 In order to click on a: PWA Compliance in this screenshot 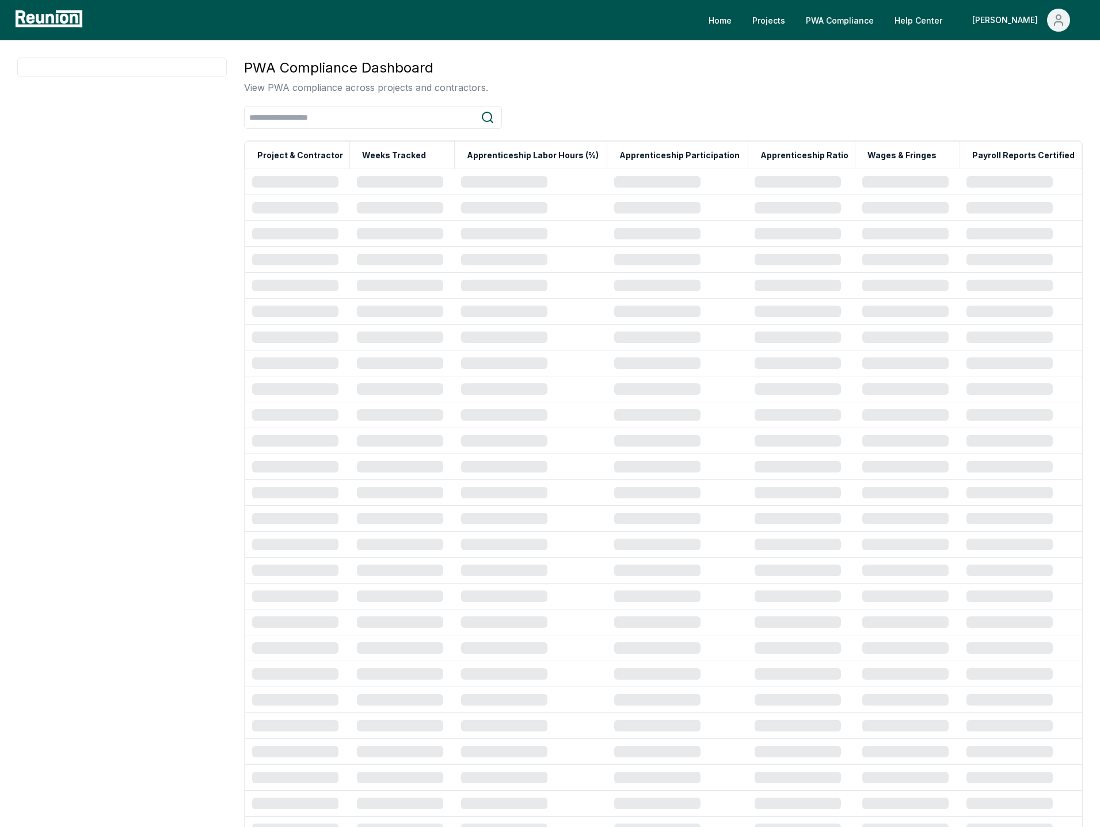, I will do `click(840, 20)`.